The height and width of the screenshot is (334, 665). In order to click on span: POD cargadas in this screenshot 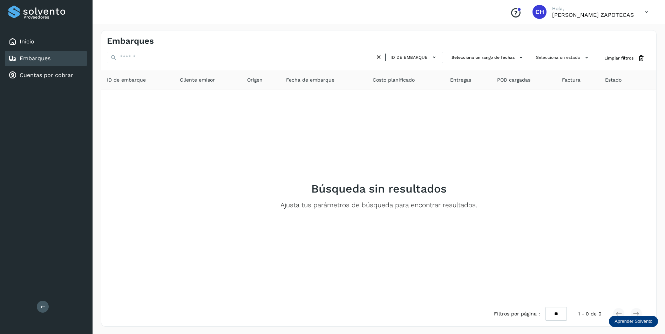, I will do `click(513, 80)`.